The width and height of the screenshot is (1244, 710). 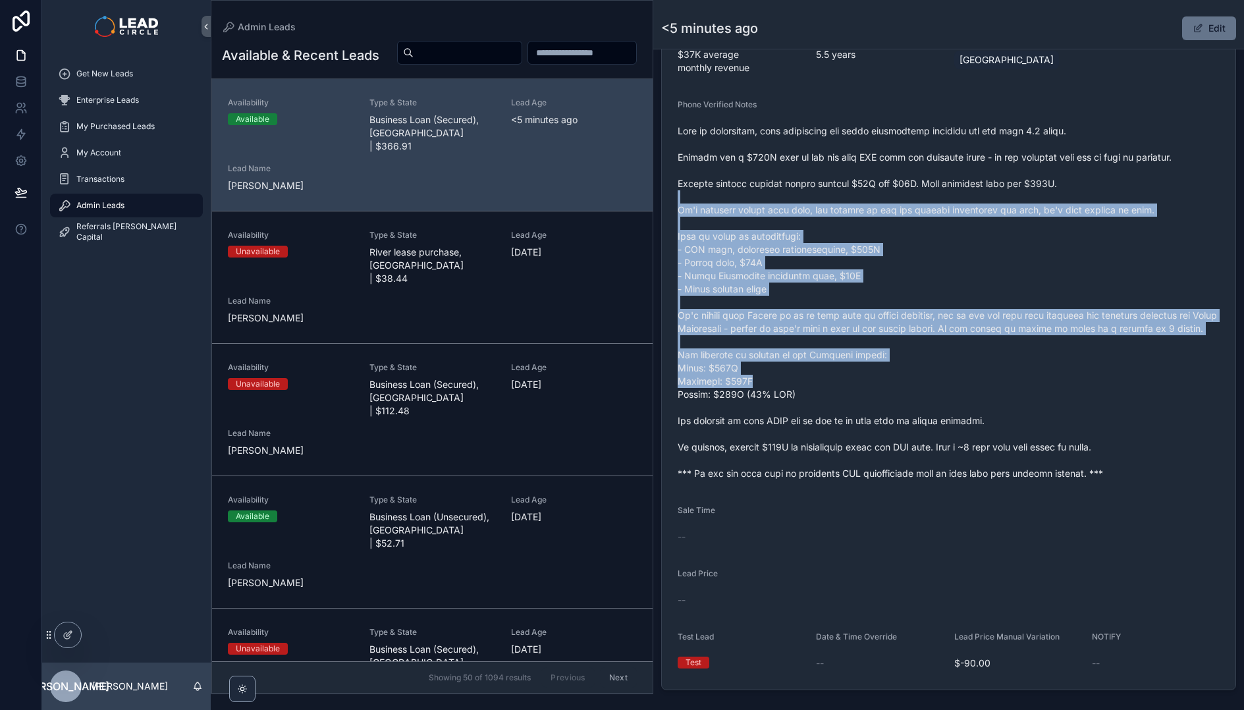 What do you see at coordinates (1018, 663) in the screenshot?
I see `span: $-90.00` at bounding box center [1018, 663].